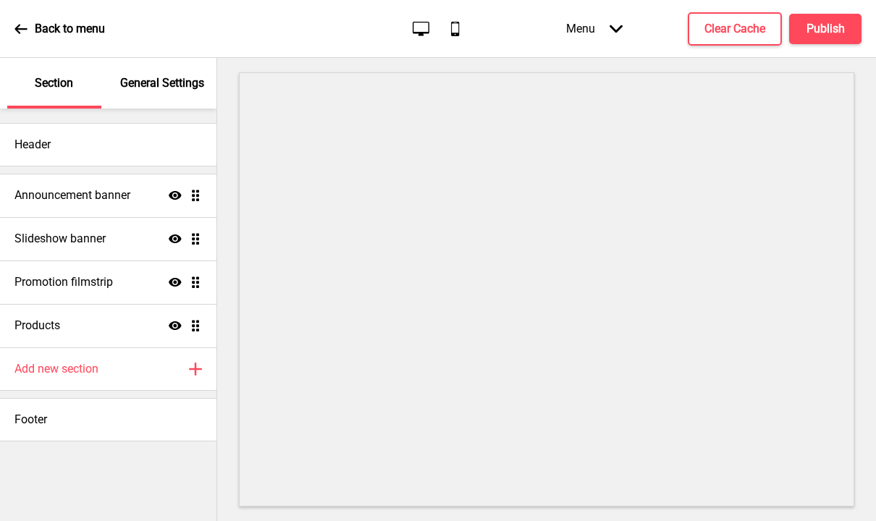 This screenshot has height=521, width=876. I want to click on h4: Announcement banner, so click(72, 195).